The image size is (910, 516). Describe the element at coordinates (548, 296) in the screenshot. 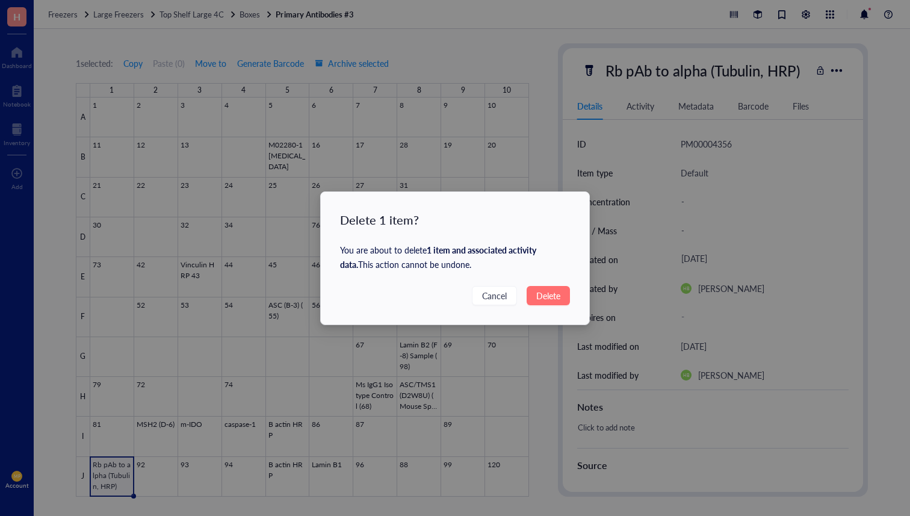

I see `span: Delete` at that location.